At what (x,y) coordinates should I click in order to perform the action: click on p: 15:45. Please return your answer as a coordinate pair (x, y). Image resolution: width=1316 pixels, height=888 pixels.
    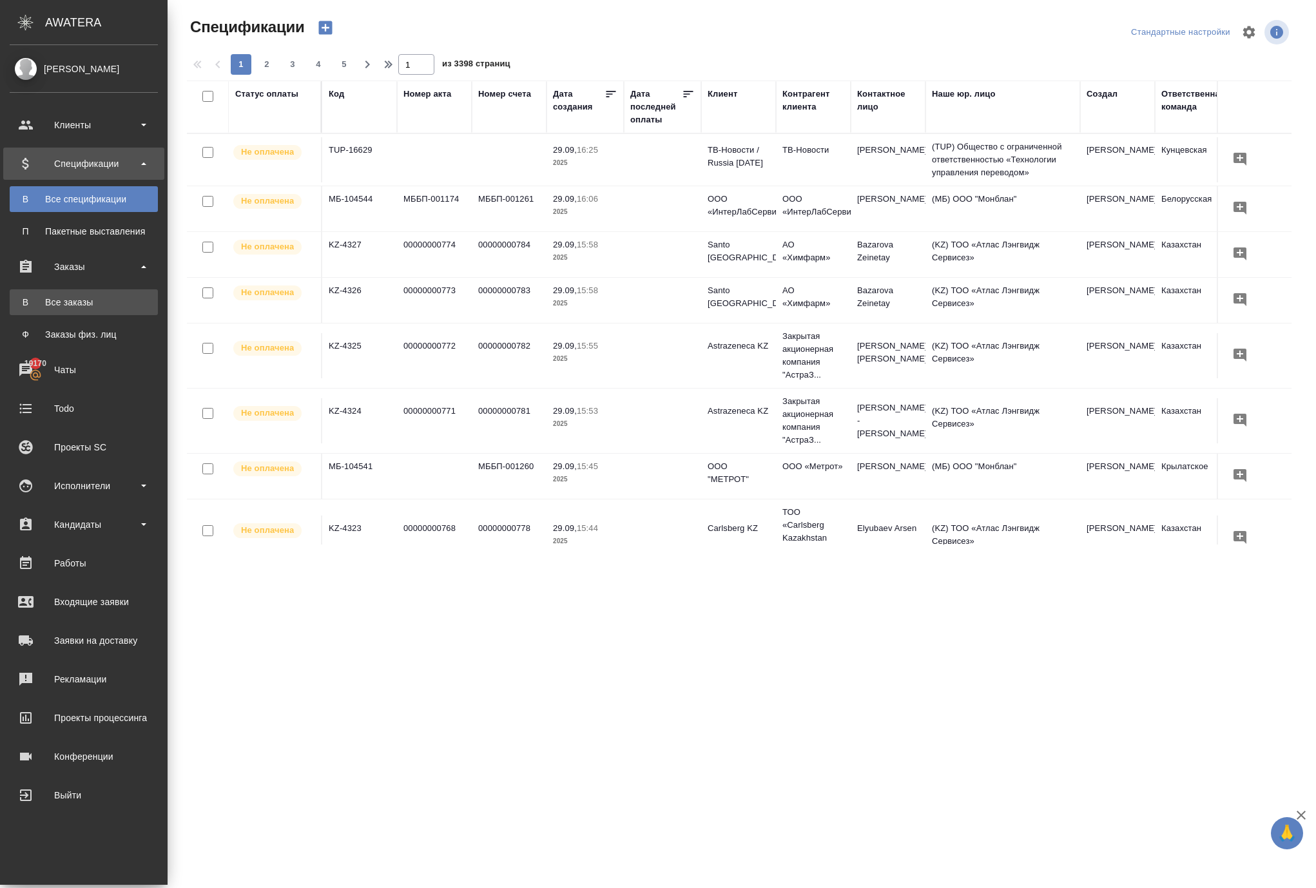
    Looking at the image, I should click on (587, 466).